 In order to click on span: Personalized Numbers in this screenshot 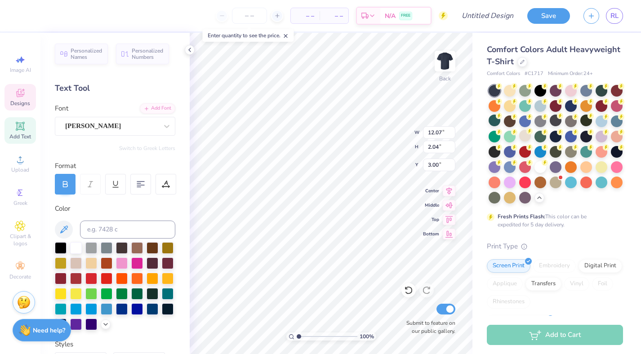, I will do `click(147, 54)`.